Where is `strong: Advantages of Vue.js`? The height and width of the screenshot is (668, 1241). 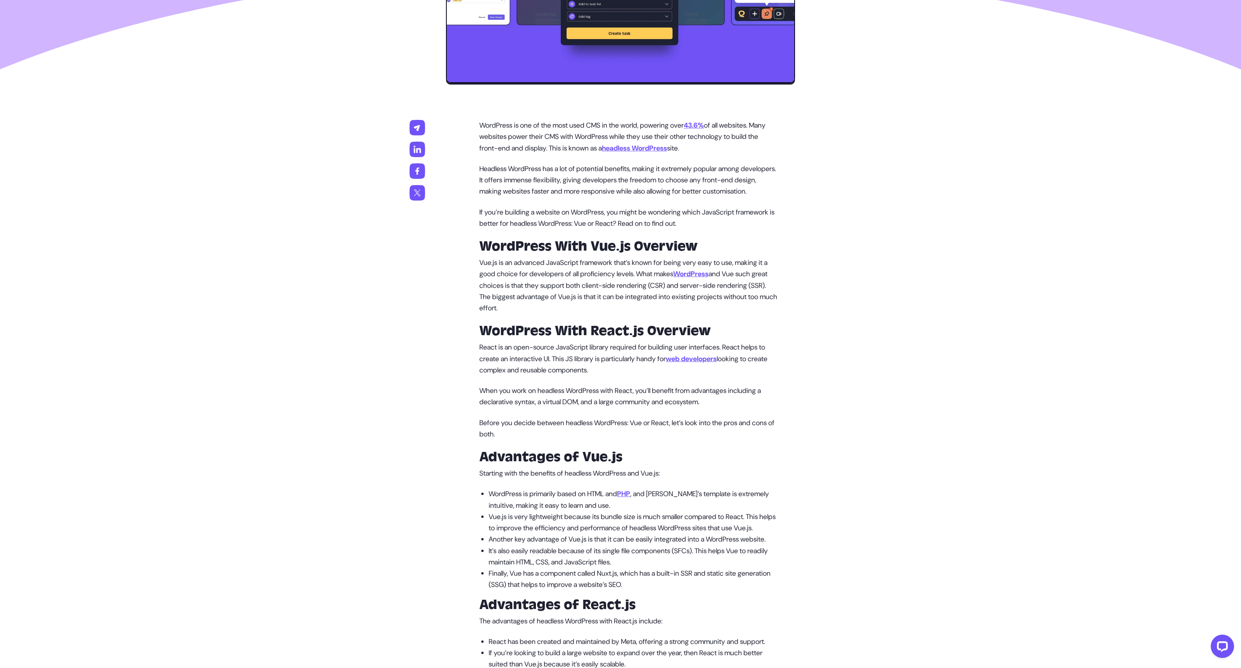 strong: Advantages of Vue.js is located at coordinates (551, 457).